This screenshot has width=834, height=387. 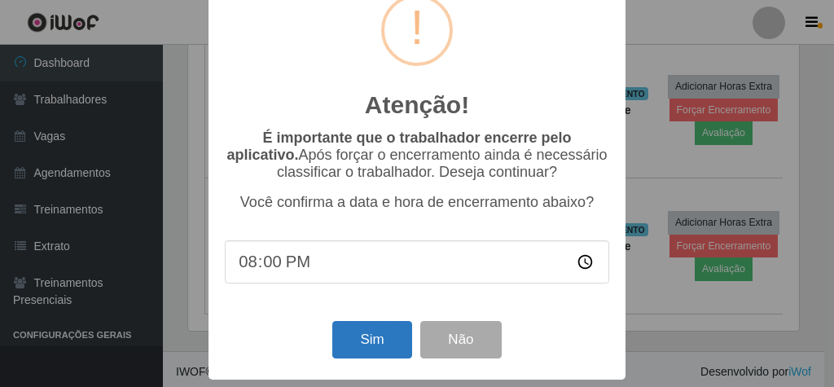 What do you see at coordinates (417, 155) in the screenshot?
I see `p: Após forçar o encerramento ainda é necessário classificar o trabalhador. Deseja continuar?` at bounding box center [417, 155].